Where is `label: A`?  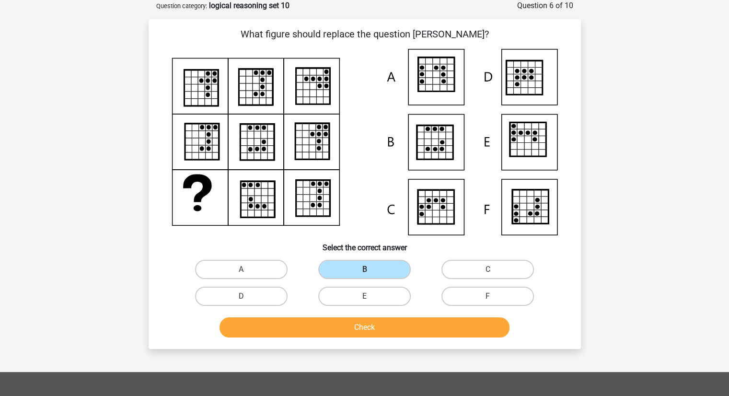
label: A is located at coordinates (241, 269).